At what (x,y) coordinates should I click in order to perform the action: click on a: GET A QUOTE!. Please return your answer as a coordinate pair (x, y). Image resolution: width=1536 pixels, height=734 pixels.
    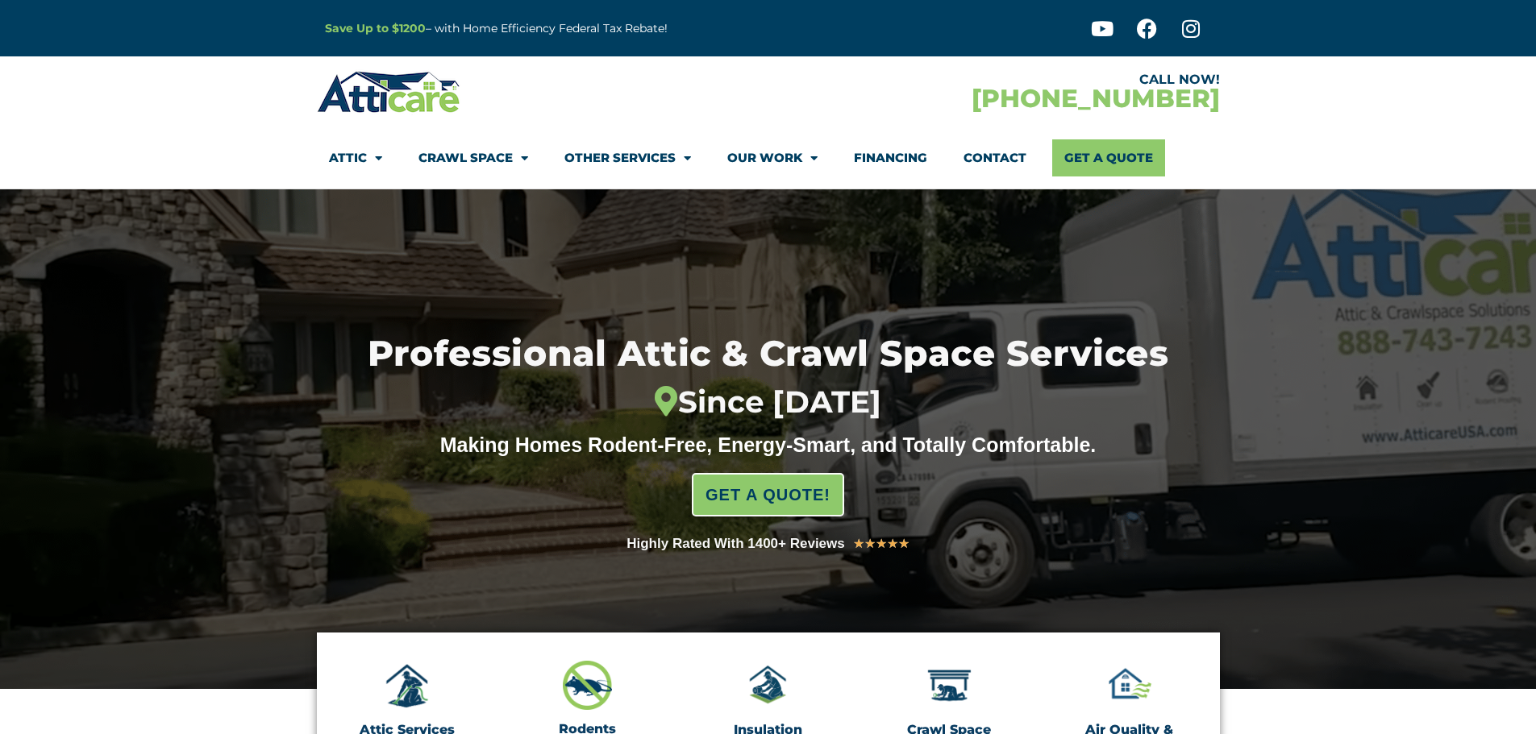
    Looking at the image, I should click on (767, 495).